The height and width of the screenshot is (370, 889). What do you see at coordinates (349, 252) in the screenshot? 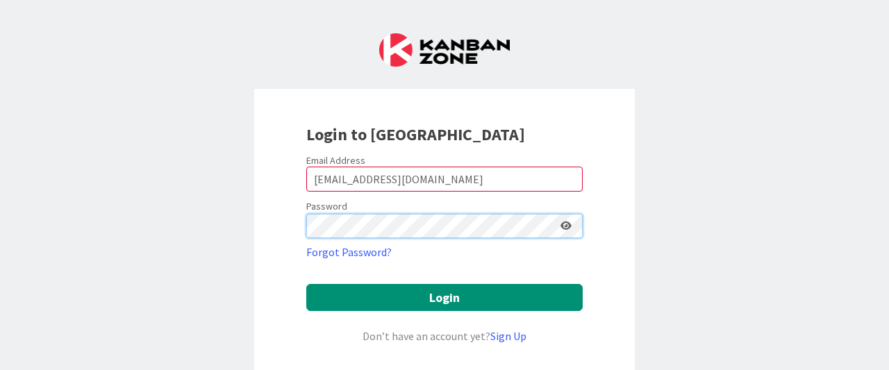
I see `a: Forgot Password?` at bounding box center [349, 252].